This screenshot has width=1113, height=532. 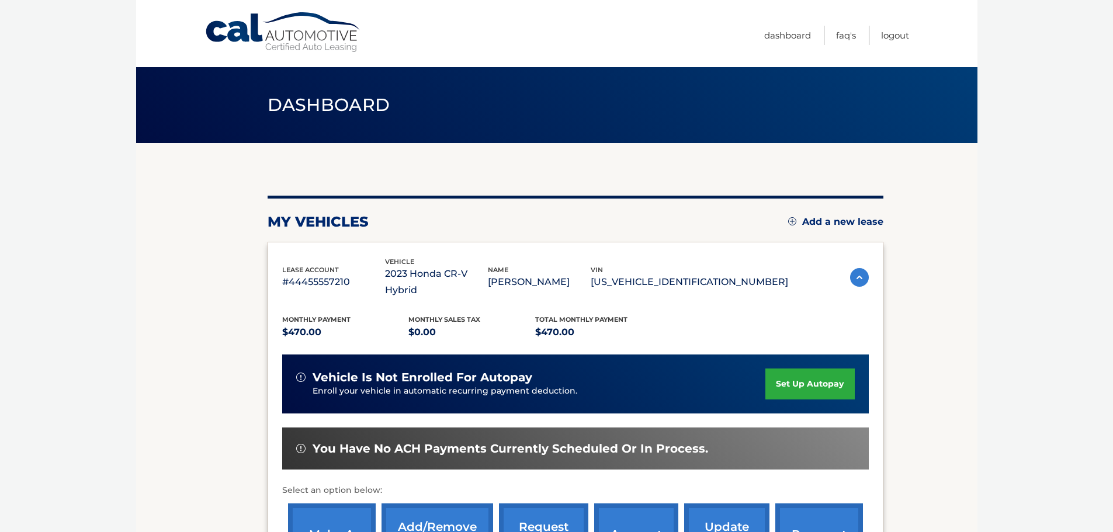 What do you see at coordinates (400, 262) in the screenshot?
I see `span: vehicle` at bounding box center [400, 262].